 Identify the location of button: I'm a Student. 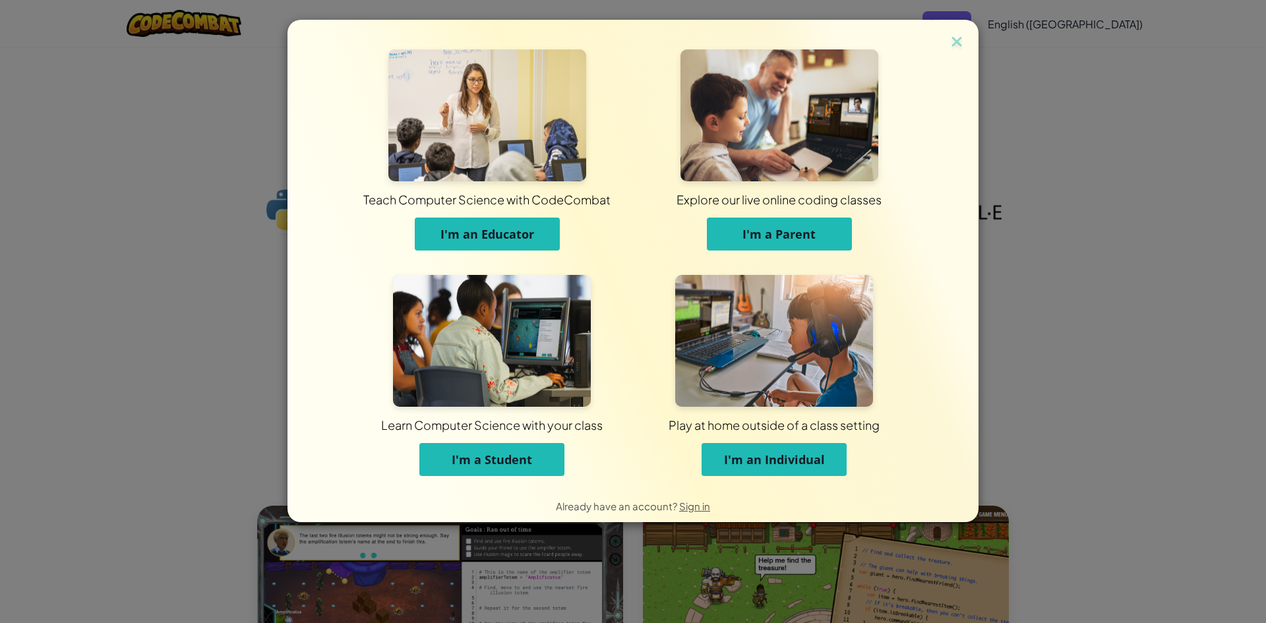
(492, 460).